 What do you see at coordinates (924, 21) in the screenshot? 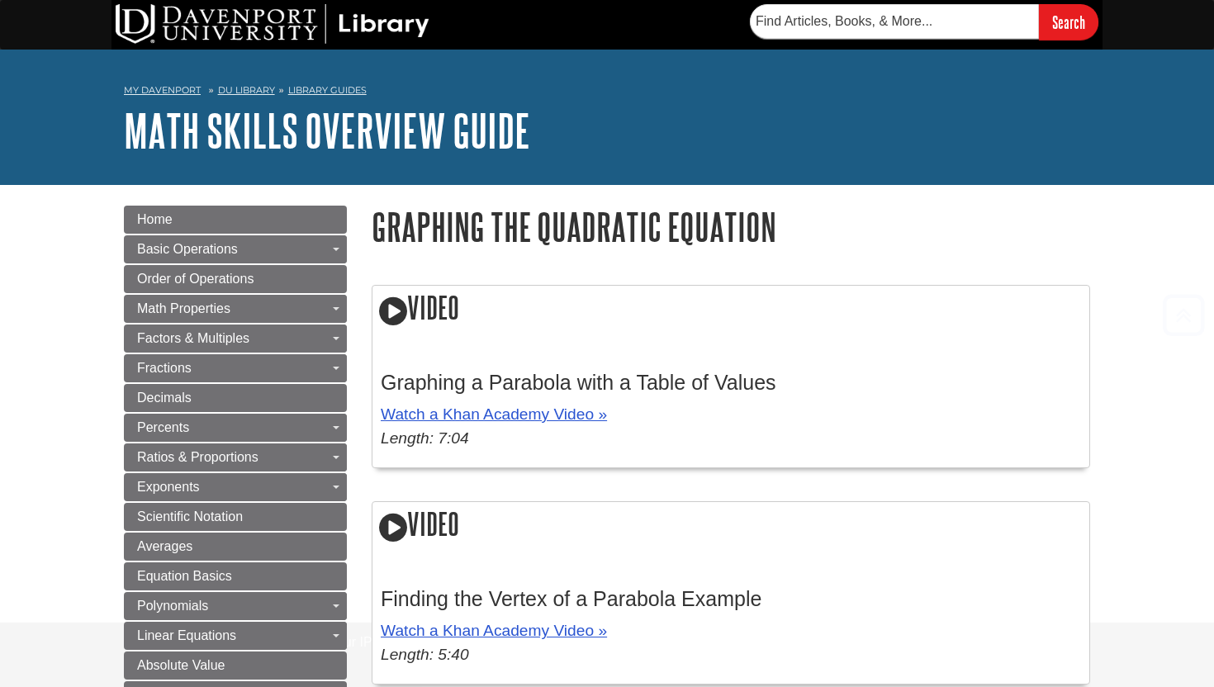
I see `form: Searches DU Library's articles, books, and more` at bounding box center [924, 21].